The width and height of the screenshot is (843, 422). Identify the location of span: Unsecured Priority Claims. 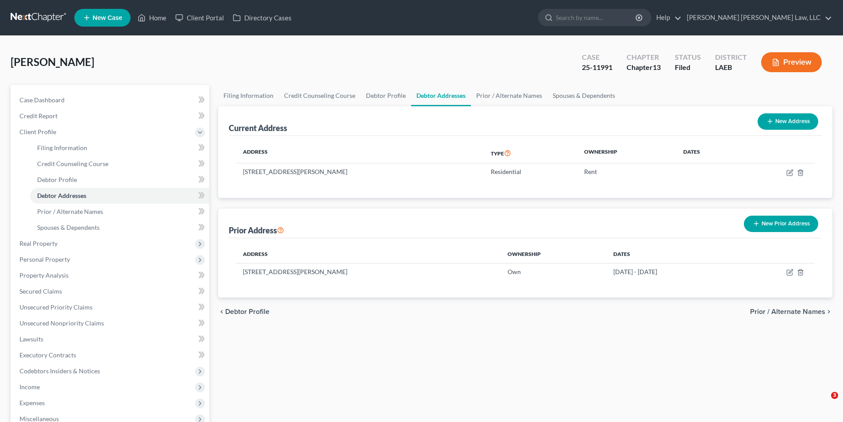
(56, 307).